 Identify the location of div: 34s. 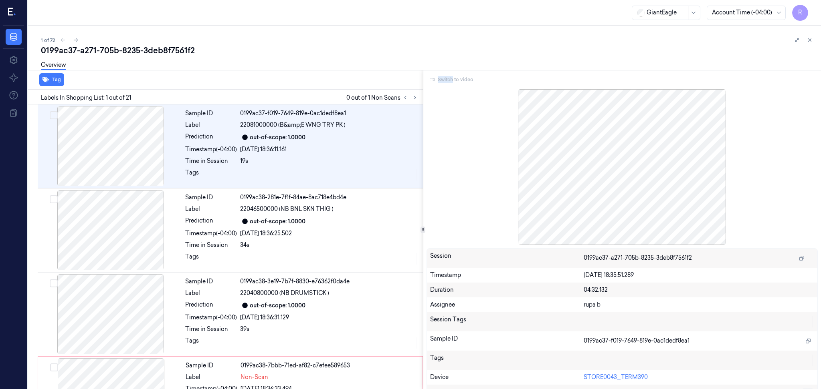
(329, 245).